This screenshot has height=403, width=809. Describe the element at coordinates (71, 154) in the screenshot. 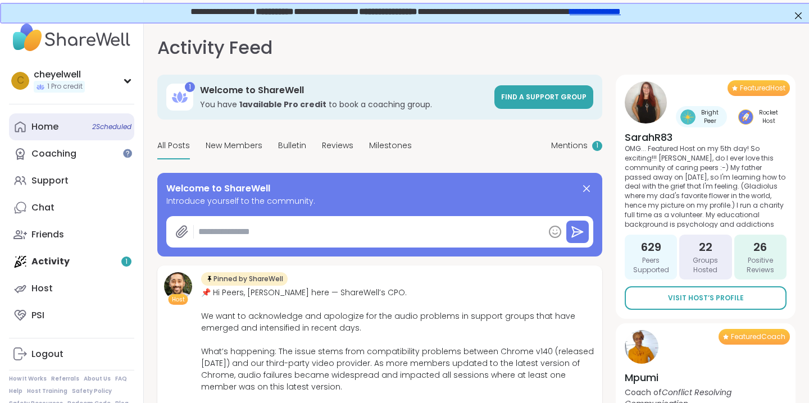

I see `a: Coaching` at that location.